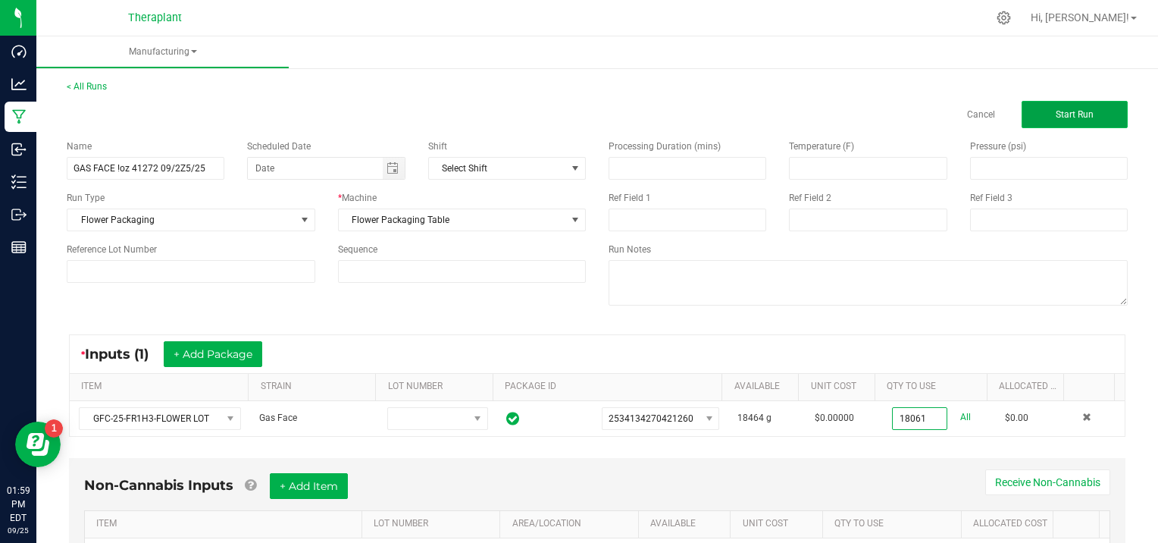 This screenshot has height=543, width=1158. What do you see at coordinates (250, 485) in the screenshot?
I see `a: Add Non-Cannabis items that were also consumed in the run (e.g. gloves and packaging); Also add N...` at bounding box center [250, 485].